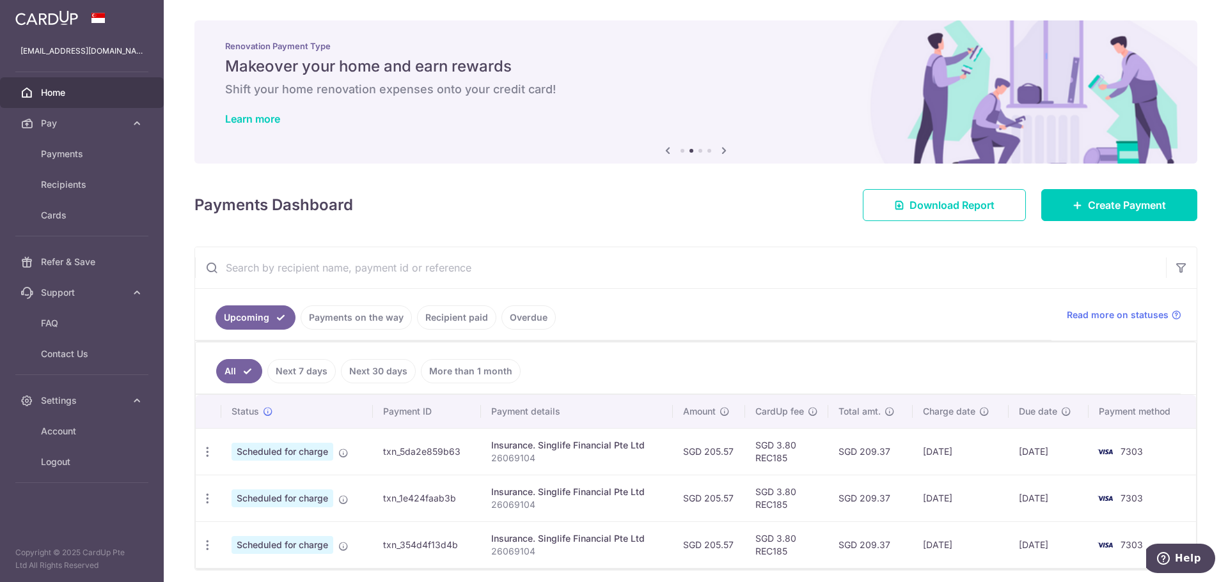  What do you see at coordinates (1127, 205) in the screenshot?
I see `span: Create Payment` at bounding box center [1127, 205].